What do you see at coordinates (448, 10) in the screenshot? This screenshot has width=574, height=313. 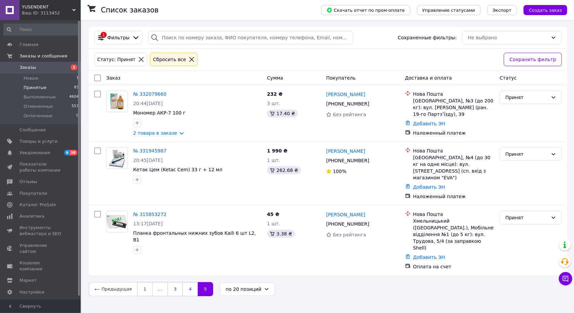 I see `button: Управление статусами` at bounding box center [448, 10].